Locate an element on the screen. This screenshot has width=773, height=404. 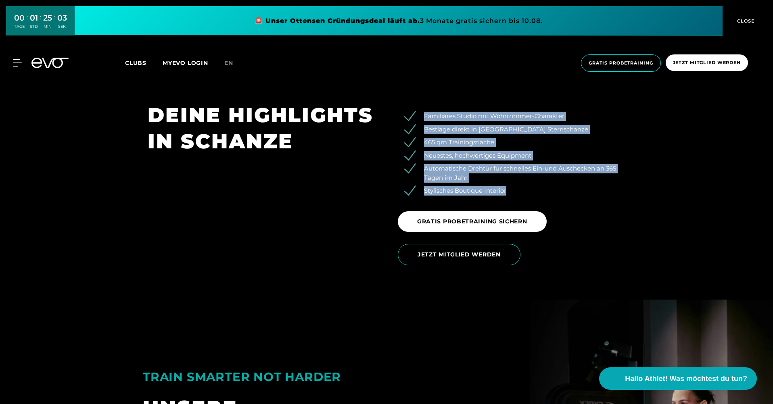
a: GRATIS PROBETRAINING SICHERN is located at coordinates (474, 222).